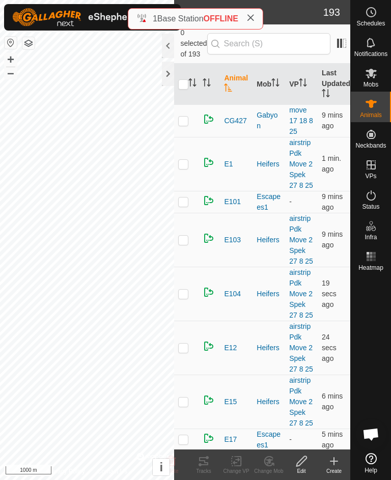  I want to click on span: E1, so click(228, 164).